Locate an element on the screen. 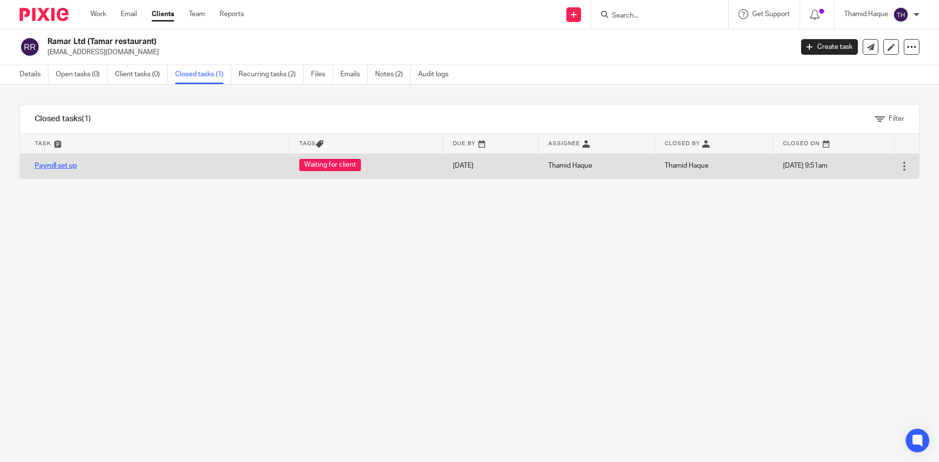  a: Create task is located at coordinates (830, 47).